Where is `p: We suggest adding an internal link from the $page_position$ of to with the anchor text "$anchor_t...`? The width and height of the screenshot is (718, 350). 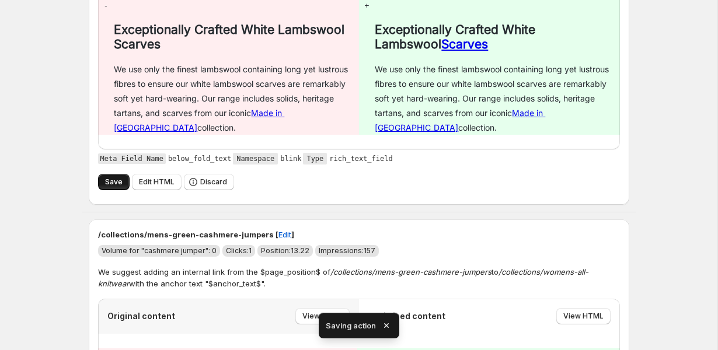 p: We suggest adding an internal link from the $page_position$ of to with the anchor text "$anchor_t... is located at coordinates (359, 278).